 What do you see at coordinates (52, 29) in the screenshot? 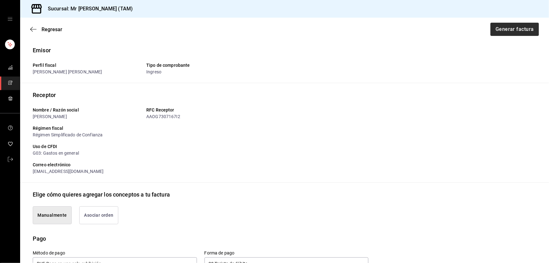
I see `span: Regresar` at bounding box center [52, 29].